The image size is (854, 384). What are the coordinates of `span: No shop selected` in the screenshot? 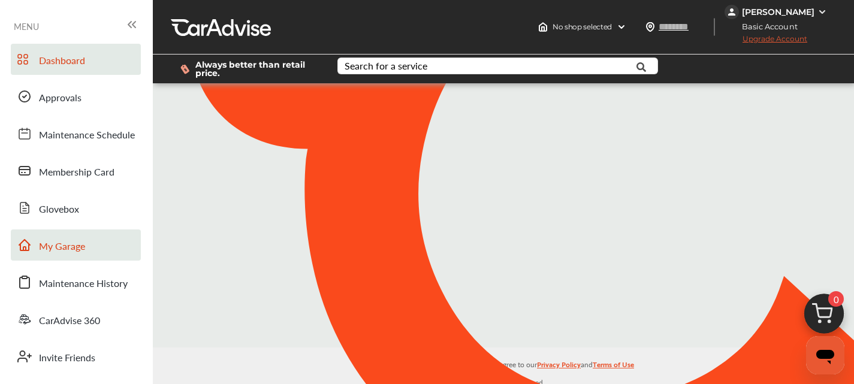 It's located at (582, 27).